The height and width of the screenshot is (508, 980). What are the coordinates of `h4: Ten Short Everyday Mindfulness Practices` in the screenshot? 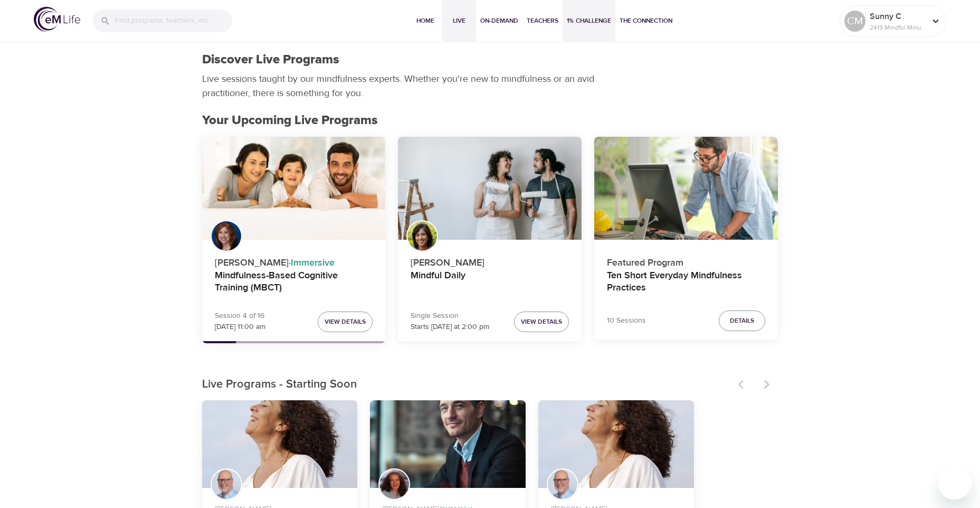 It's located at (686, 282).